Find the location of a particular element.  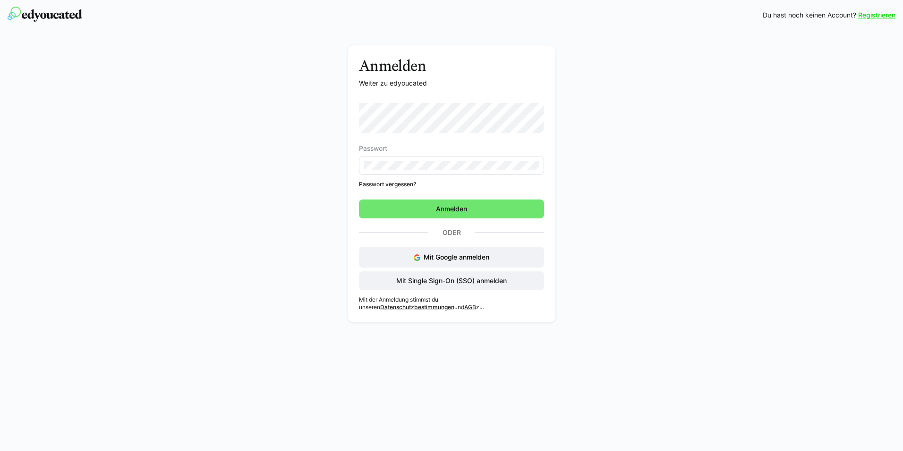

a: Datenschutzbestimmungen is located at coordinates (417, 306).